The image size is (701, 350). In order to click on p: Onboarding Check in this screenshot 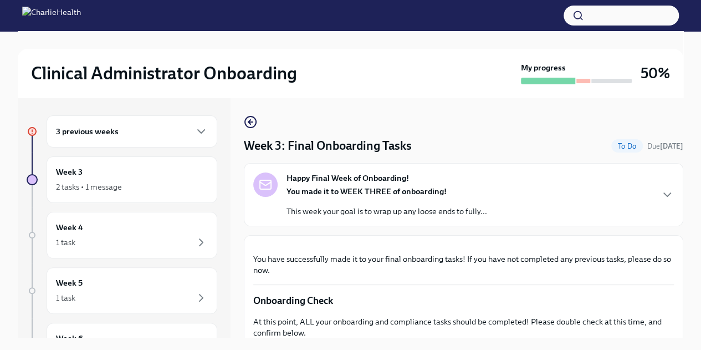, I will do `click(463, 300)`.